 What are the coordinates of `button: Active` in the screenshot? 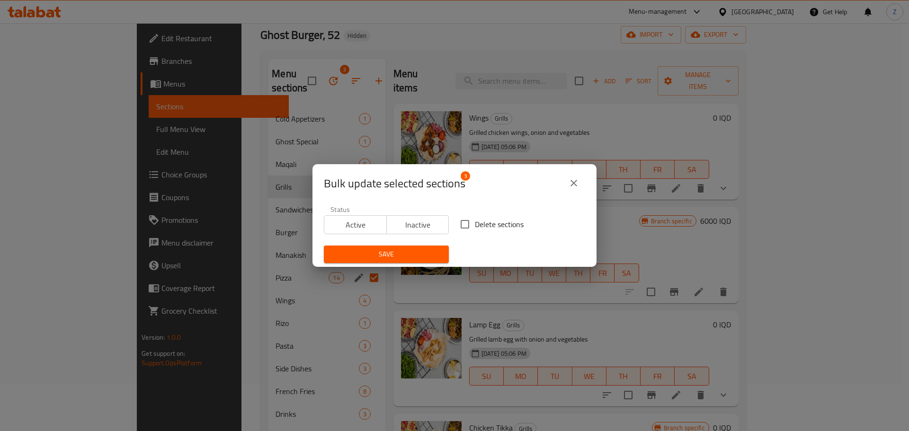 It's located at (355, 225).